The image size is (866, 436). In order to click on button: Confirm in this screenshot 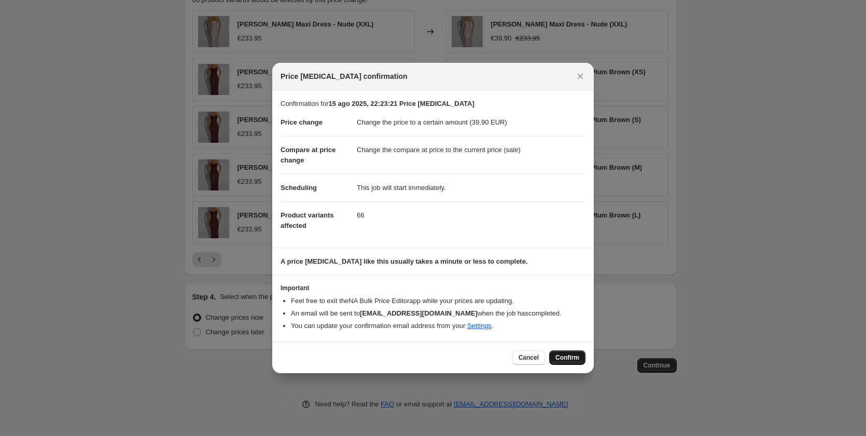, I will do `click(568, 357)`.